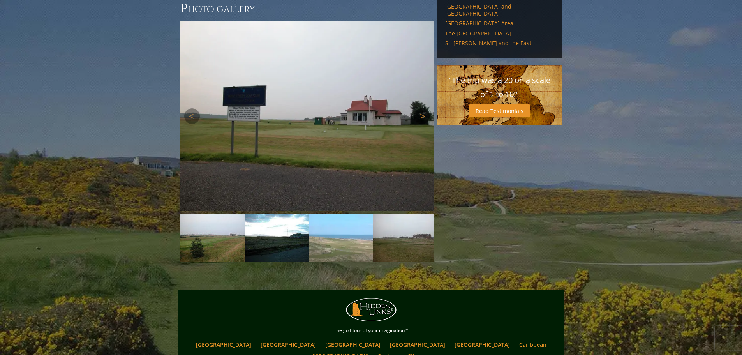  What do you see at coordinates (422, 116) in the screenshot?
I see `a: Next` at bounding box center [422, 116].